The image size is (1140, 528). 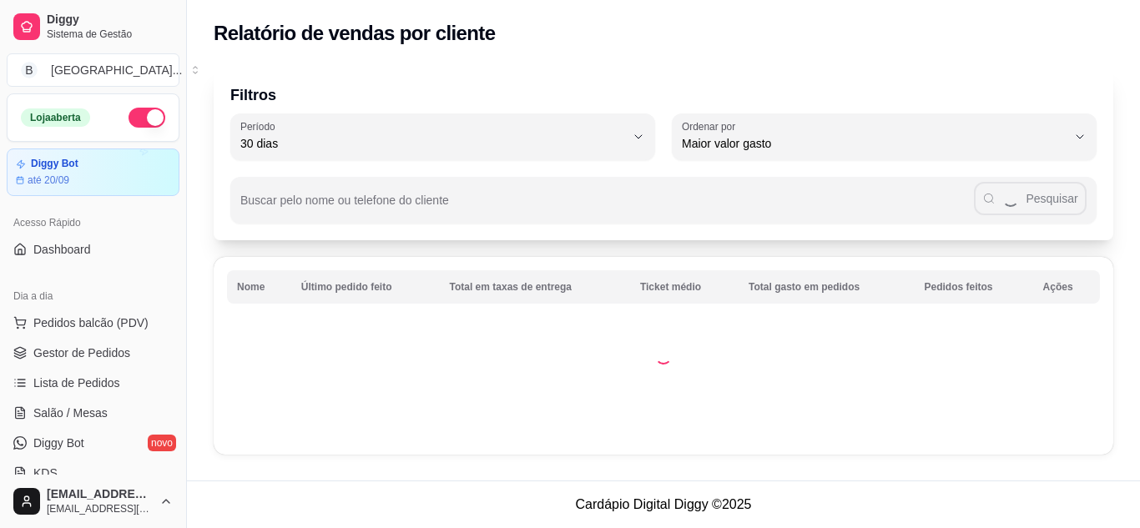 What do you see at coordinates (93, 296) in the screenshot?
I see `div: Dia a dia` at bounding box center [93, 296].